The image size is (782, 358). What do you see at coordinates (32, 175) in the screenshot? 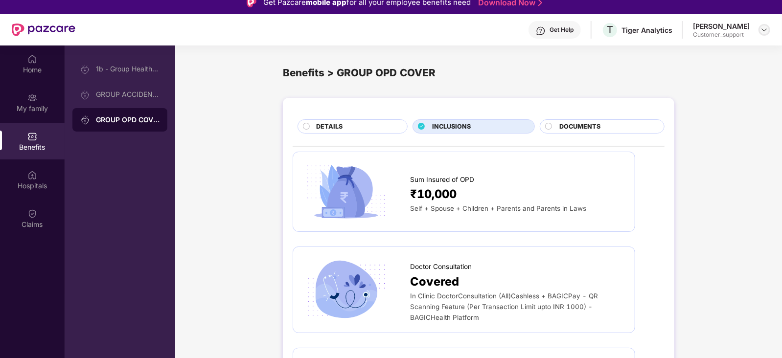
I see `img: svg+xml;base64,PHN2ZyBpZD0iSG9zcGl0YWxzIiB4bWxucz0iaHR0cDovL3d3dy53My5vcmcvMjAwMC9zdmciIHdpZHRoPS...` at bounding box center [32, 175].